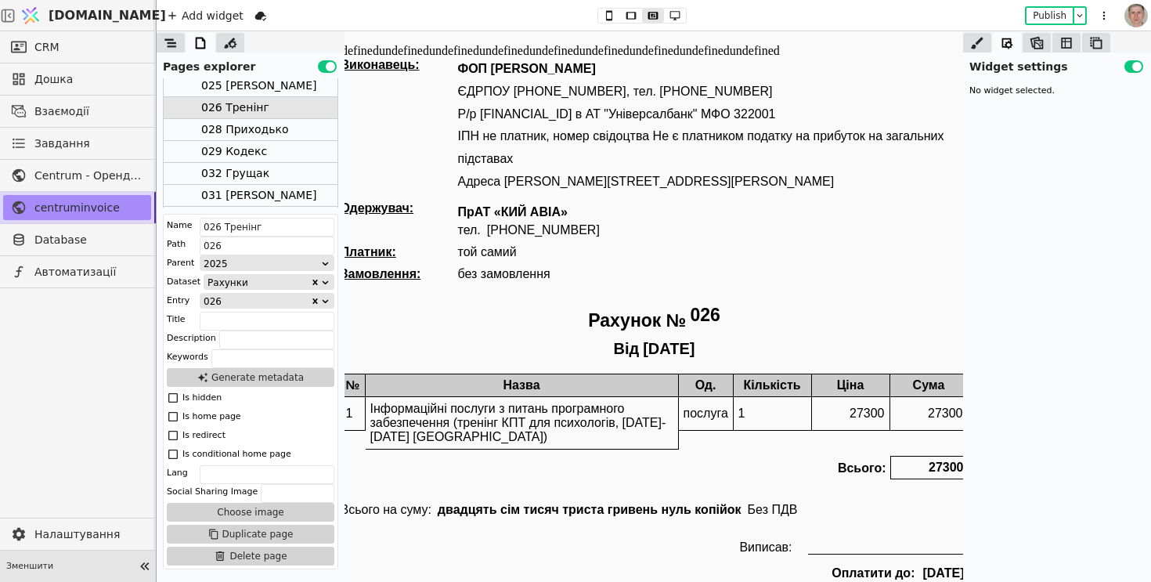  Describe the element at coordinates (176, 319) in the screenshot. I see `div: Title` at that location.